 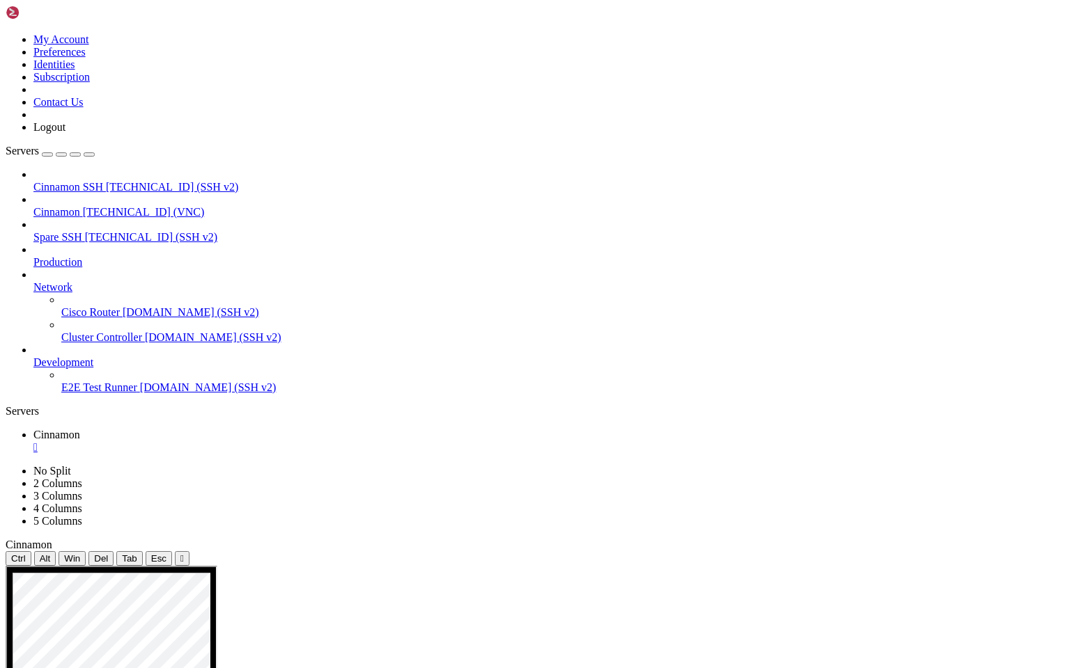 What do you see at coordinates (18, 558) in the screenshot?
I see `button: Ctrl` at bounding box center [18, 558].